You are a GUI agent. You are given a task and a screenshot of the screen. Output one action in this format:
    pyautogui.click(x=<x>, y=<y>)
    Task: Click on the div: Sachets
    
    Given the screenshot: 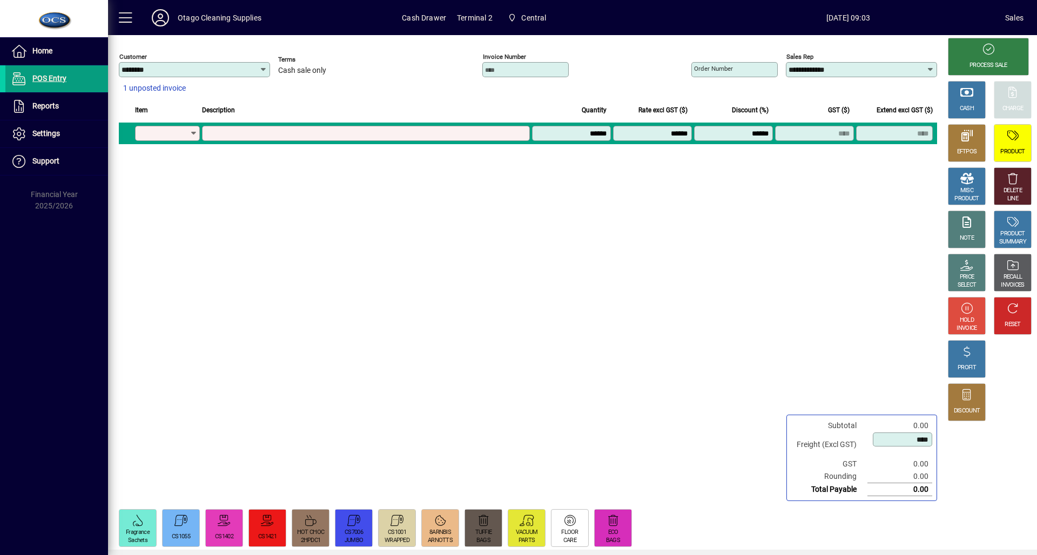 What is the action you would take?
    pyautogui.click(x=138, y=541)
    